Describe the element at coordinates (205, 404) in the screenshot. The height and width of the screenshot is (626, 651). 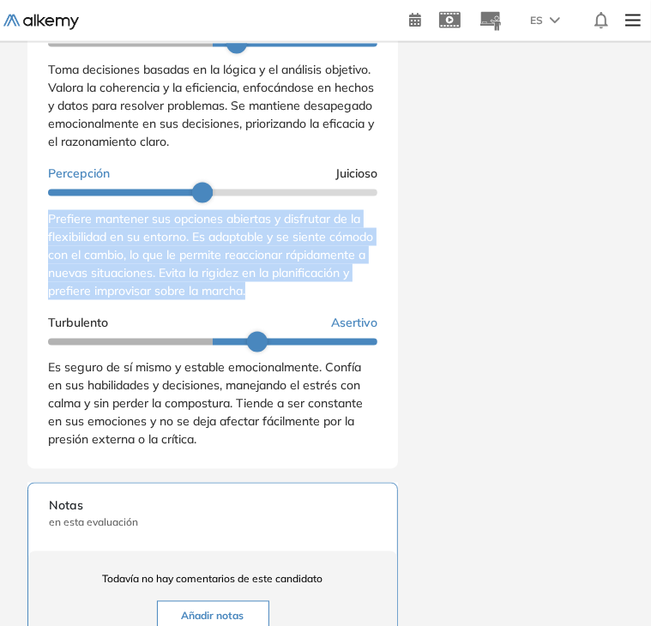
I see `span: Es seguro de sí mismo y estable emocionalmente. Confía en sus habilidades y decisiones, manejando...` at that location.